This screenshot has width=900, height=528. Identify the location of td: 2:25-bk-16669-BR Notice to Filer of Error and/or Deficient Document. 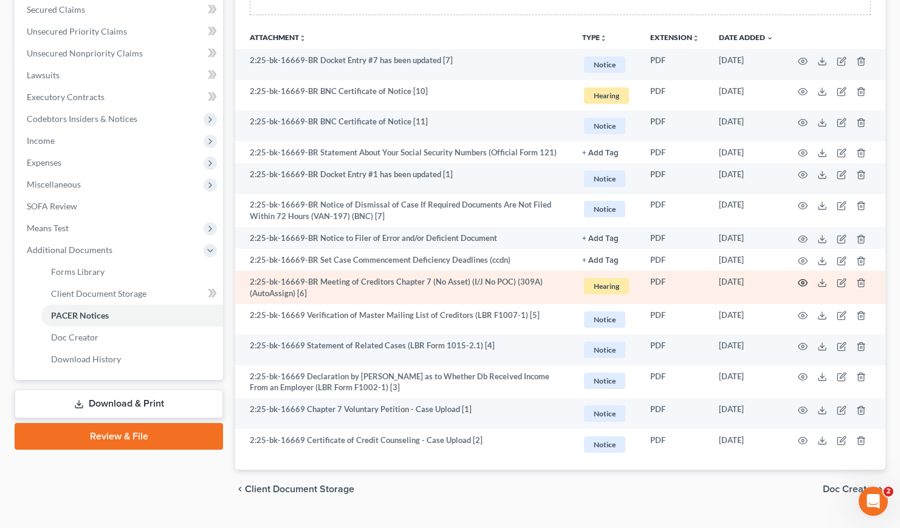
(403, 238).